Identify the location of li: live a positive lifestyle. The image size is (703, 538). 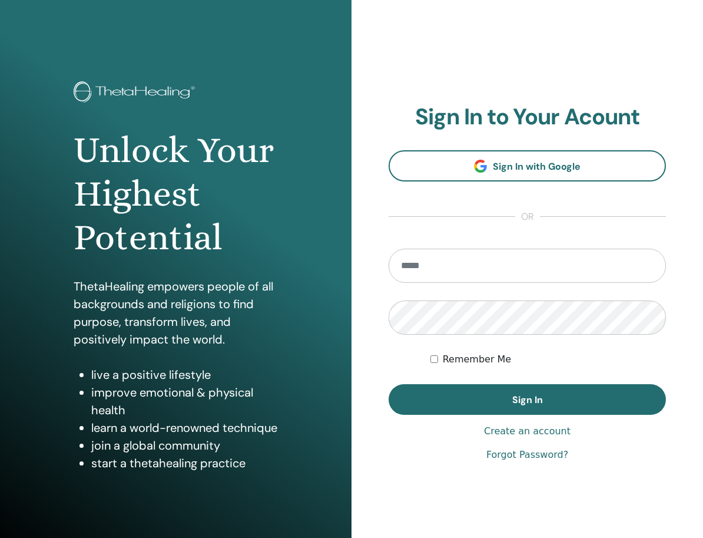
(185, 375).